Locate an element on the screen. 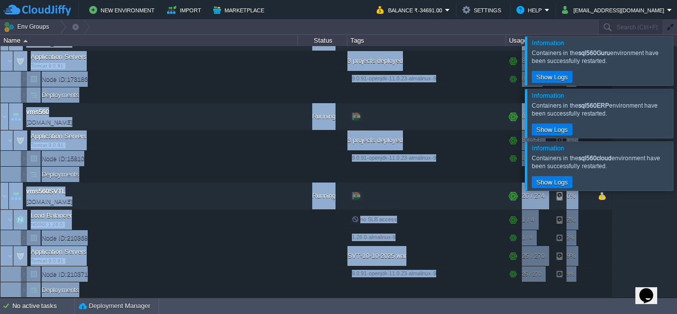 Image resolution: width=677 pixels, height=314 pixels. div: No active tasks is located at coordinates (43, 306).